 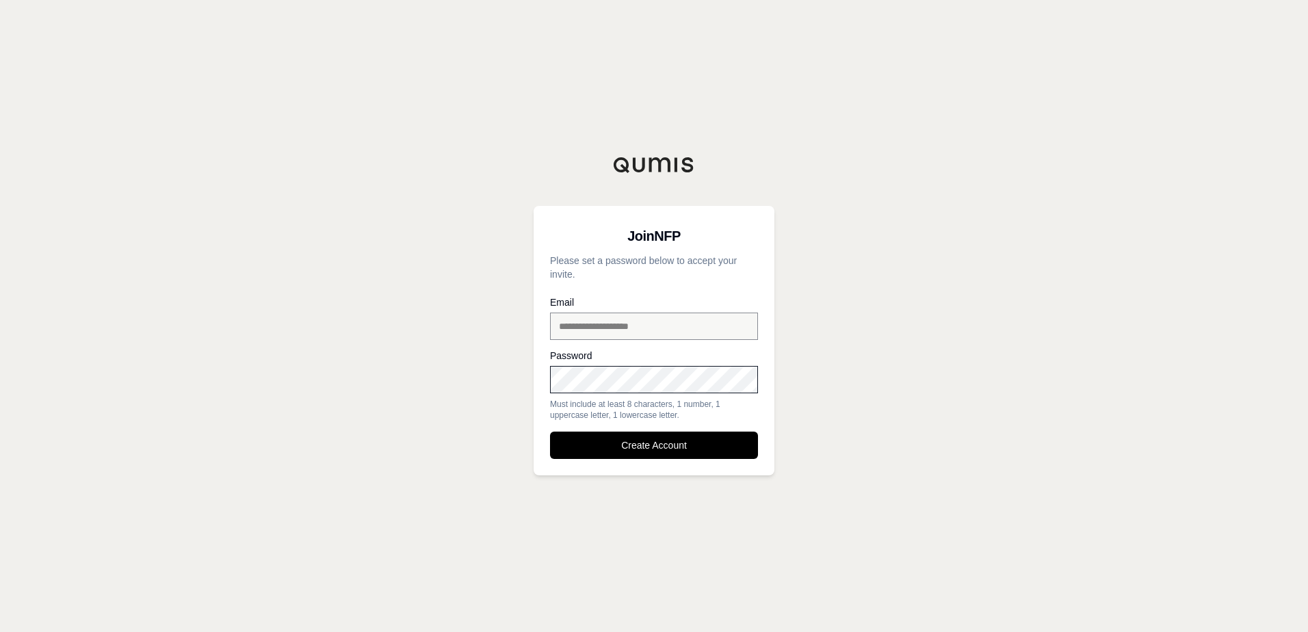 I want to click on h3: Join NFP, so click(x=654, y=236).